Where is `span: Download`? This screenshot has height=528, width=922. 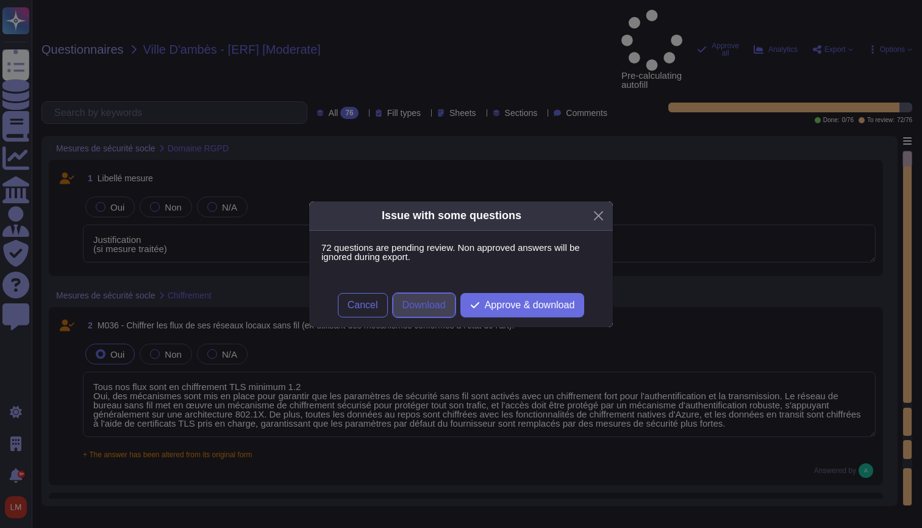 span: Download is located at coordinates (424, 305).